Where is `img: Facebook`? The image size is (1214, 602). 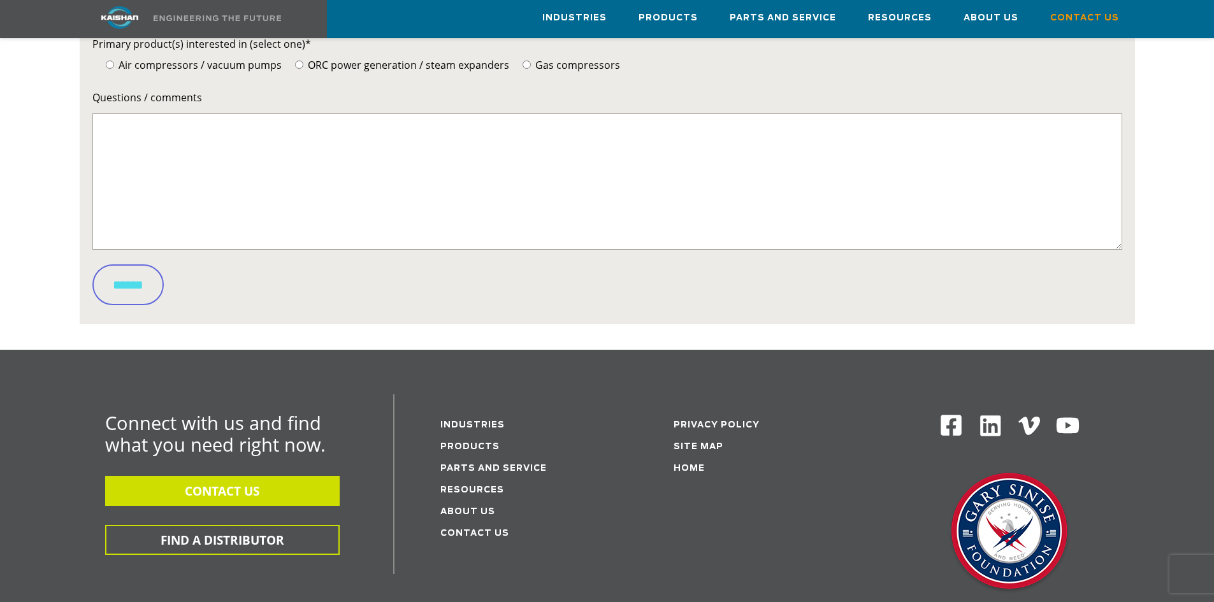 img: Facebook is located at coordinates (951, 425).